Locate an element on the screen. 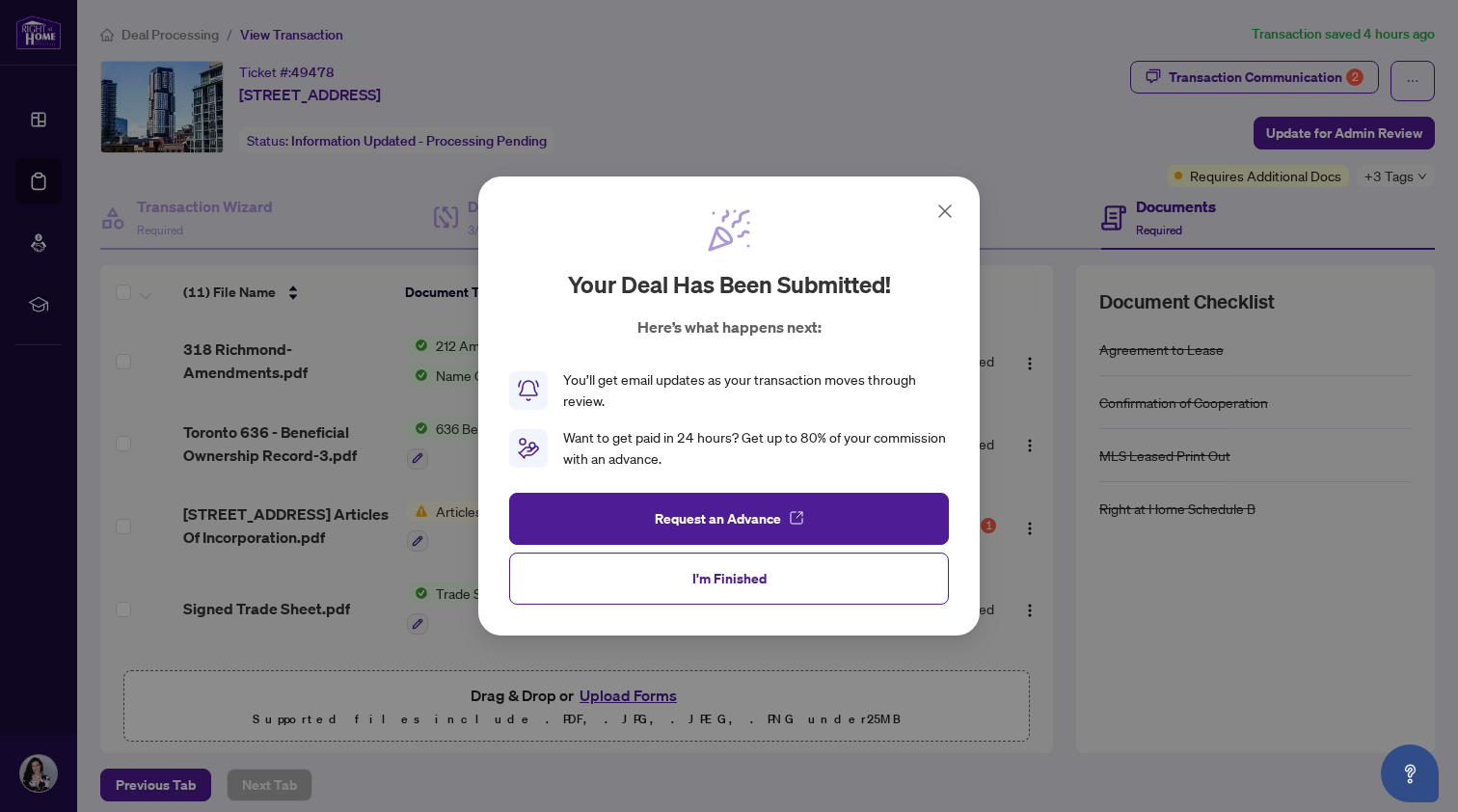 This screenshot has height=812, width=1458. p: Here’s what happens next: is located at coordinates (729, 327).